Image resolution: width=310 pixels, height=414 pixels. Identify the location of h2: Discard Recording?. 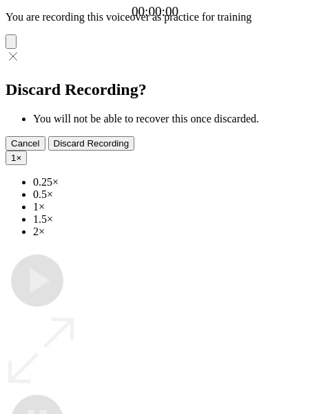
(155, 90).